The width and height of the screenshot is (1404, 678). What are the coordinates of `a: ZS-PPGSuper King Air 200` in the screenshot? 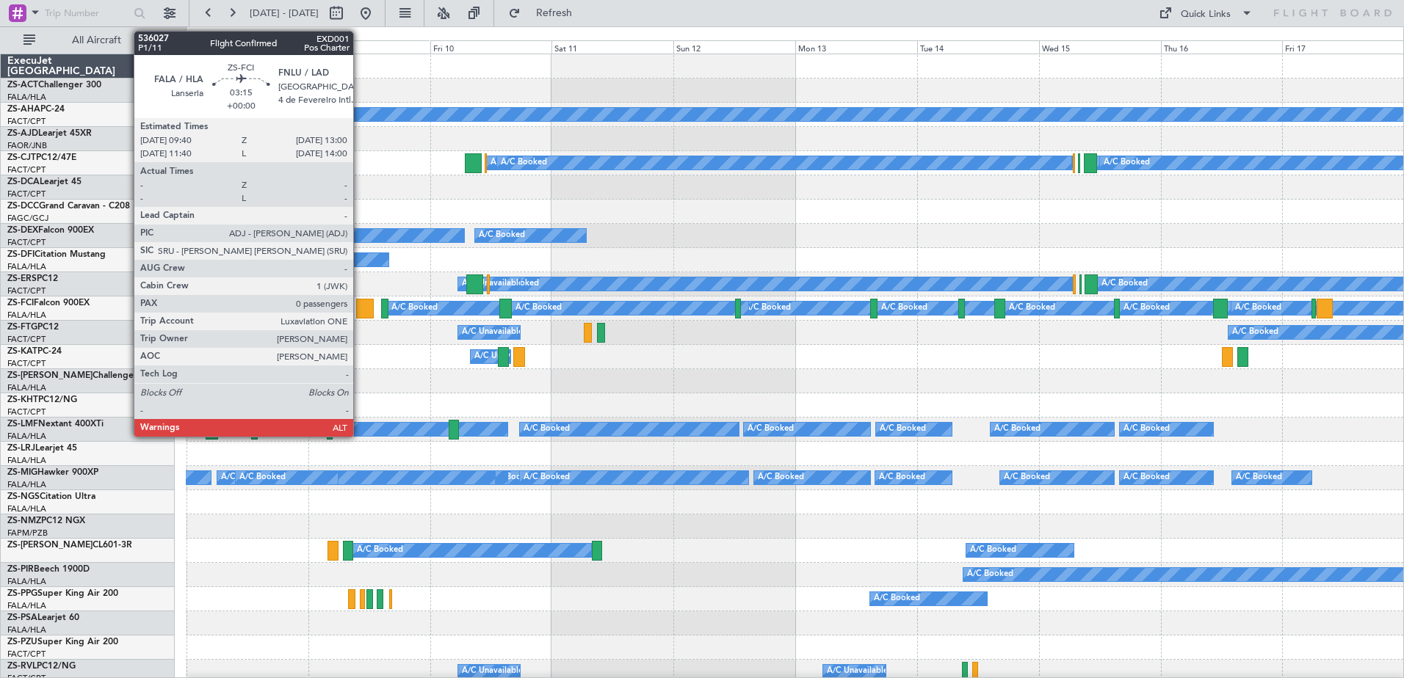 It's located at (62, 594).